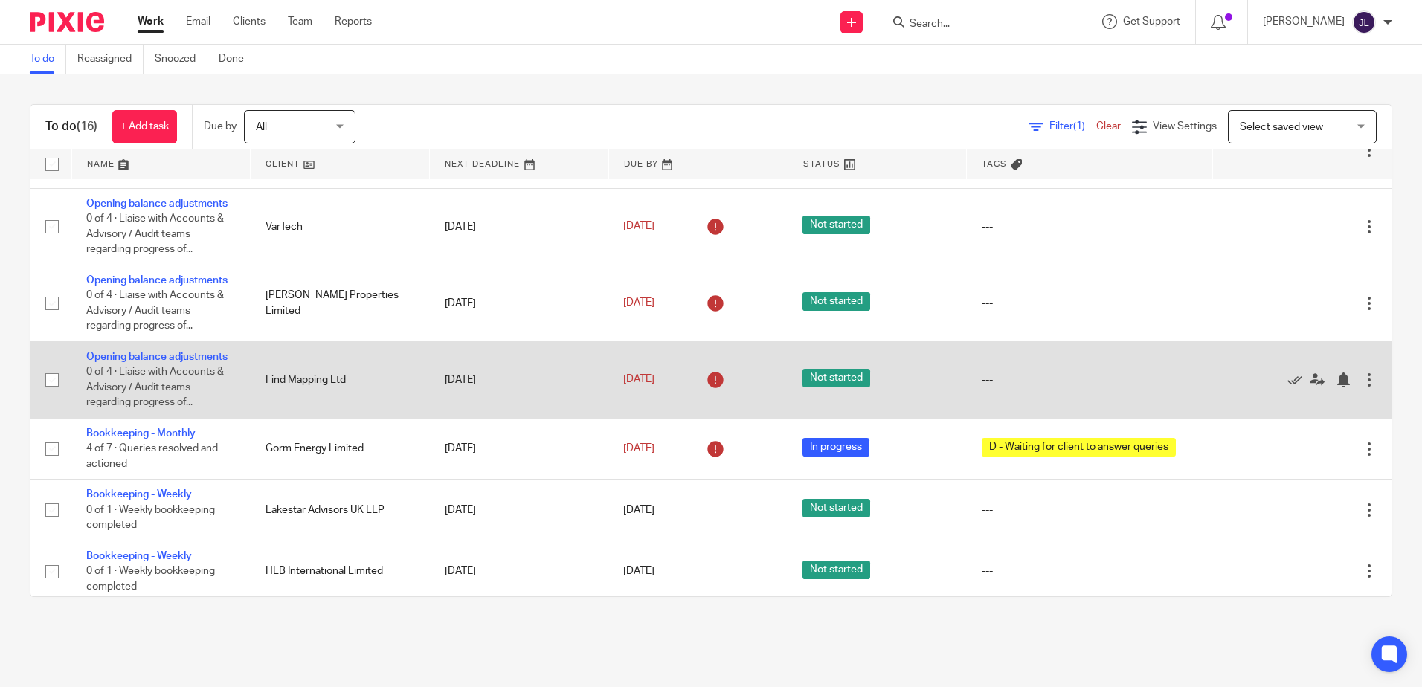  What do you see at coordinates (1298, 380) in the screenshot?
I see `a: Mark as done` at bounding box center [1298, 380].